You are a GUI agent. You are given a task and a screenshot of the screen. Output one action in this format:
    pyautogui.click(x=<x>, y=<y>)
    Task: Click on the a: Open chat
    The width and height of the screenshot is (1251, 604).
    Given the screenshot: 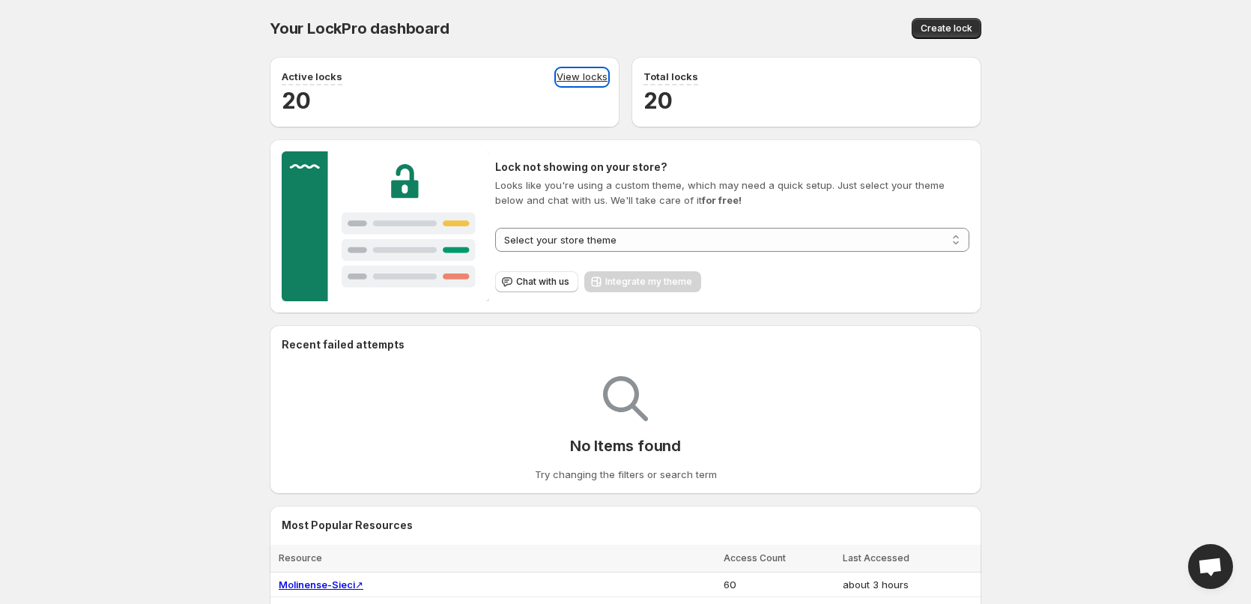 What is the action you would take?
    pyautogui.click(x=1211, y=566)
    